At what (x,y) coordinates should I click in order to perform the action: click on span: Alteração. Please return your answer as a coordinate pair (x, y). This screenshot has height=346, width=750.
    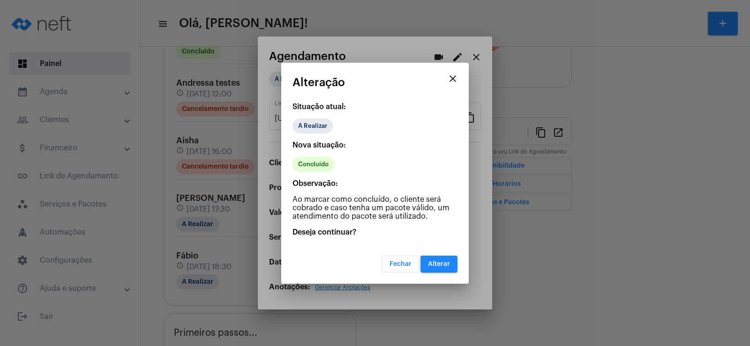
    Looking at the image, I should click on (319, 83).